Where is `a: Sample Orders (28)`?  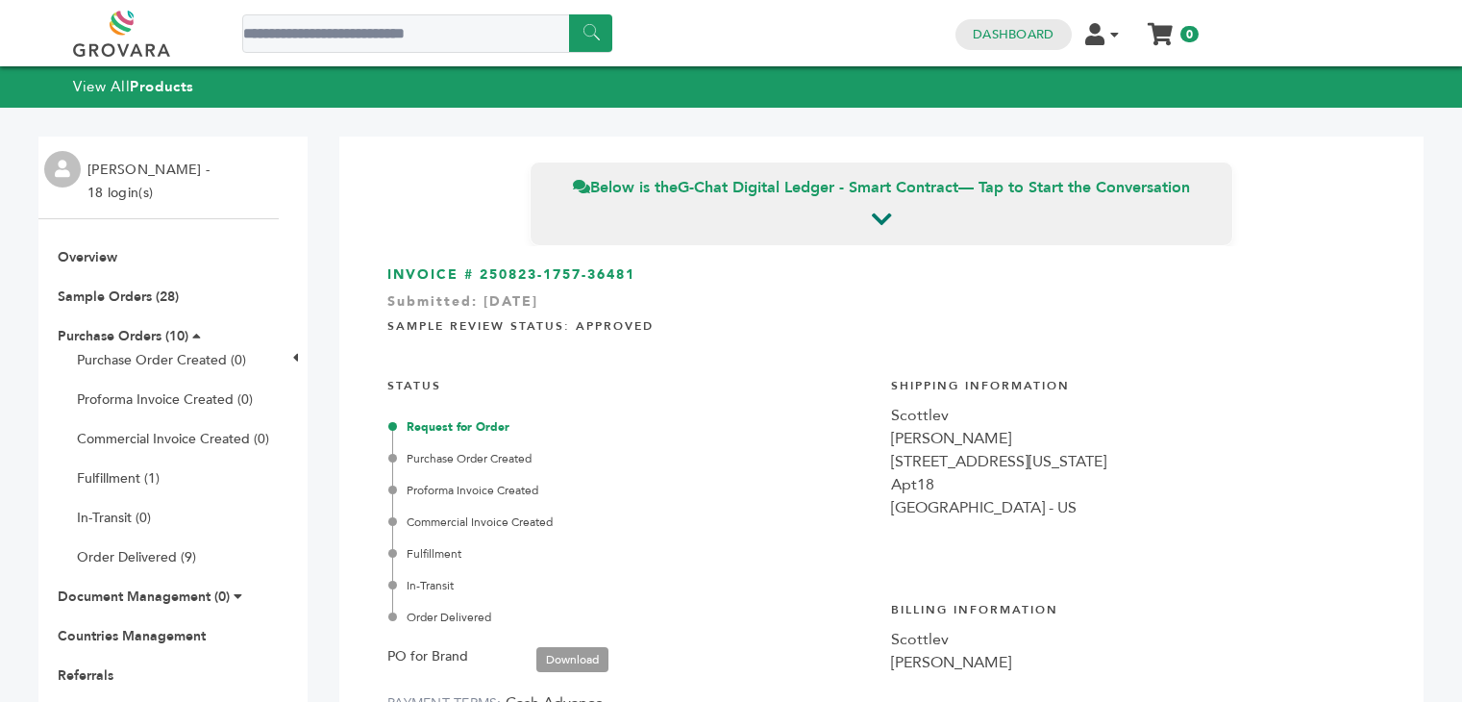 a: Sample Orders (28) is located at coordinates (118, 296).